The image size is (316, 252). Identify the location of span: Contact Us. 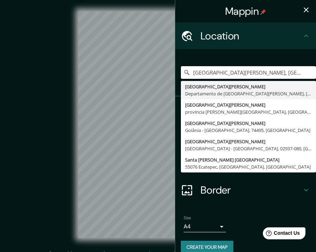
(33, 8).